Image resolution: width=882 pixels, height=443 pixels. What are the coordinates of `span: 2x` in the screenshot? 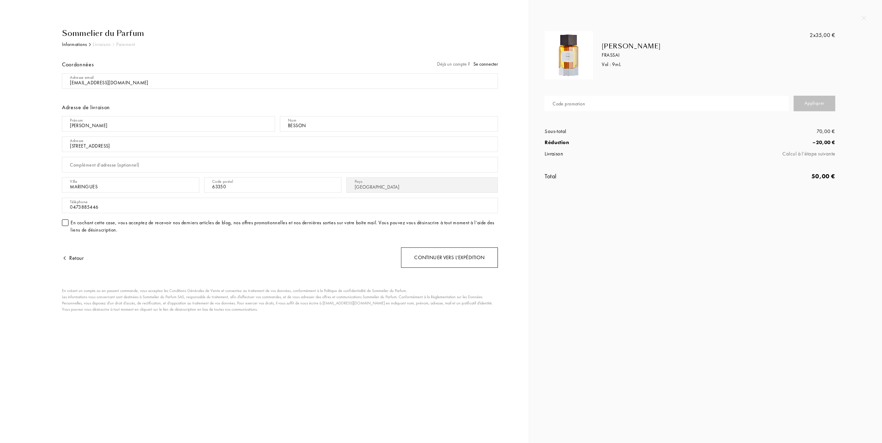 It's located at (812, 35).